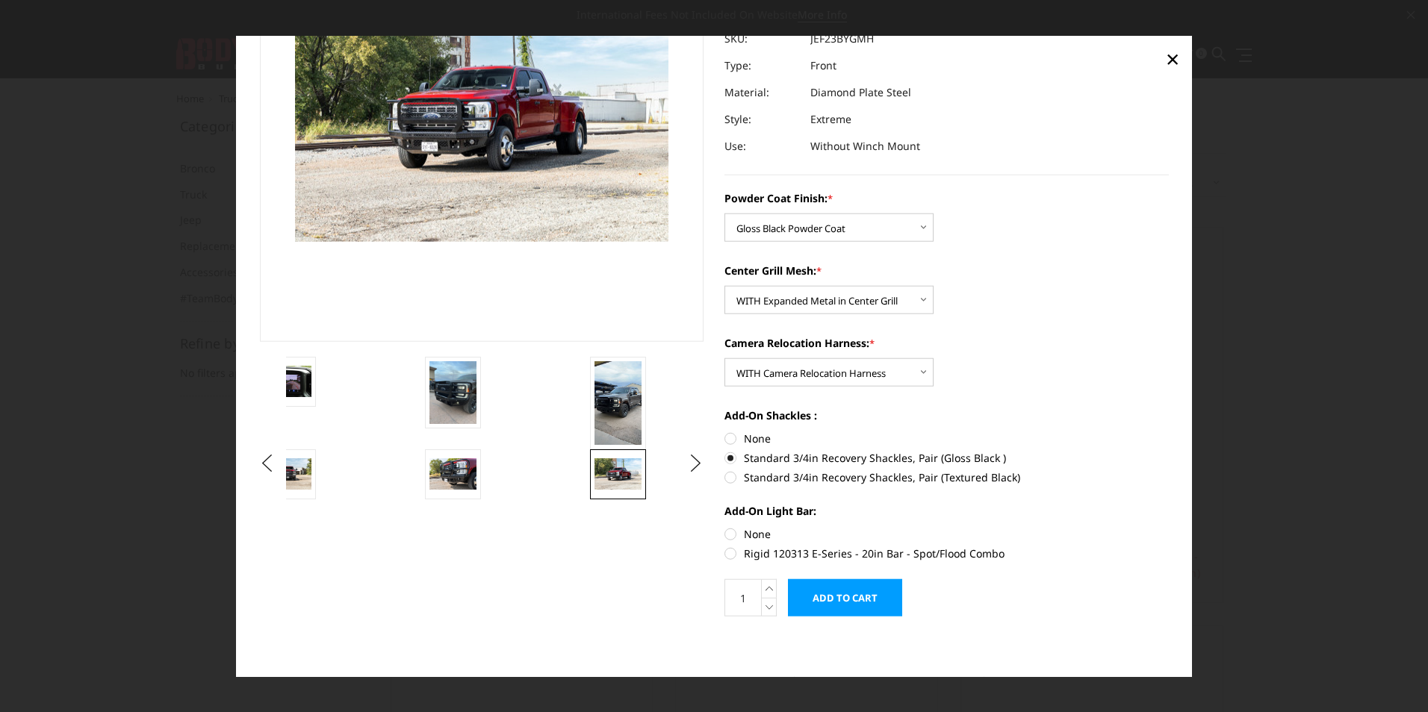  What do you see at coordinates (946, 553) in the screenshot?
I see `label: Rigid 120313 E-Series - 20in Bar - Spot/Flood Combo` at bounding box center [946, 553].